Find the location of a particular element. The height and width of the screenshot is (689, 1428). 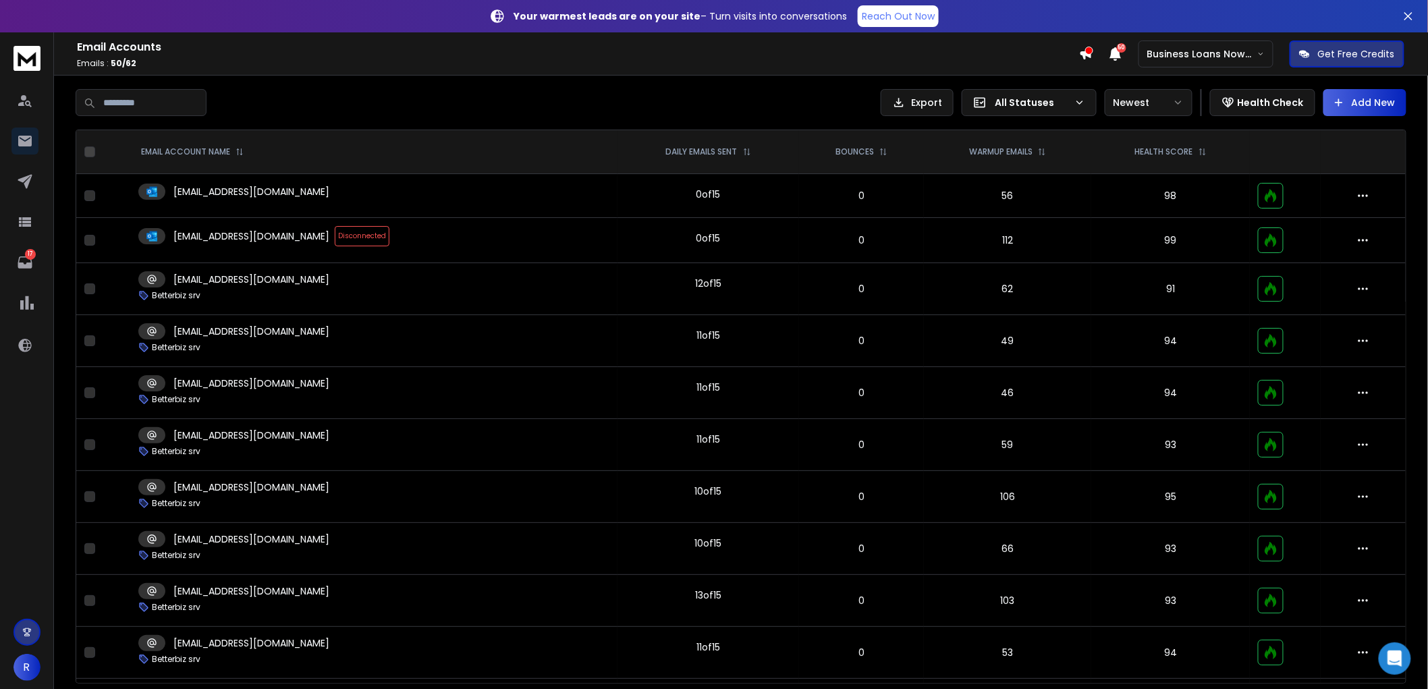

td: 56 is located at coordinates (1008, 196).